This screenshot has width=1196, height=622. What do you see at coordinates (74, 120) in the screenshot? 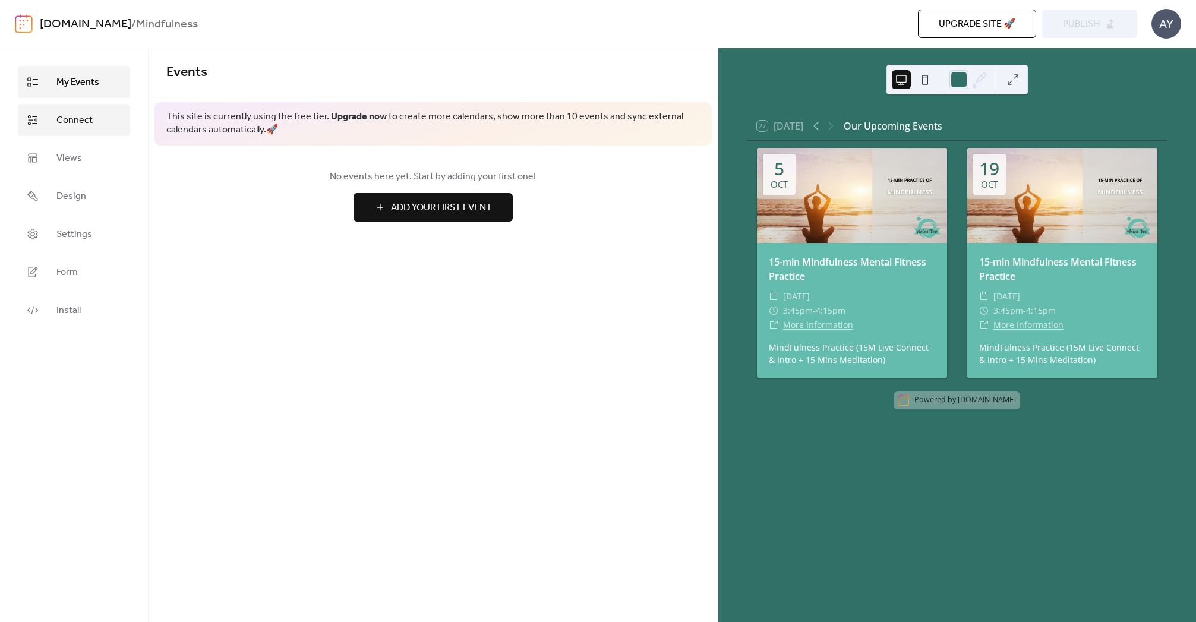
I see `a: Connect` at bounding box center [74, 120].